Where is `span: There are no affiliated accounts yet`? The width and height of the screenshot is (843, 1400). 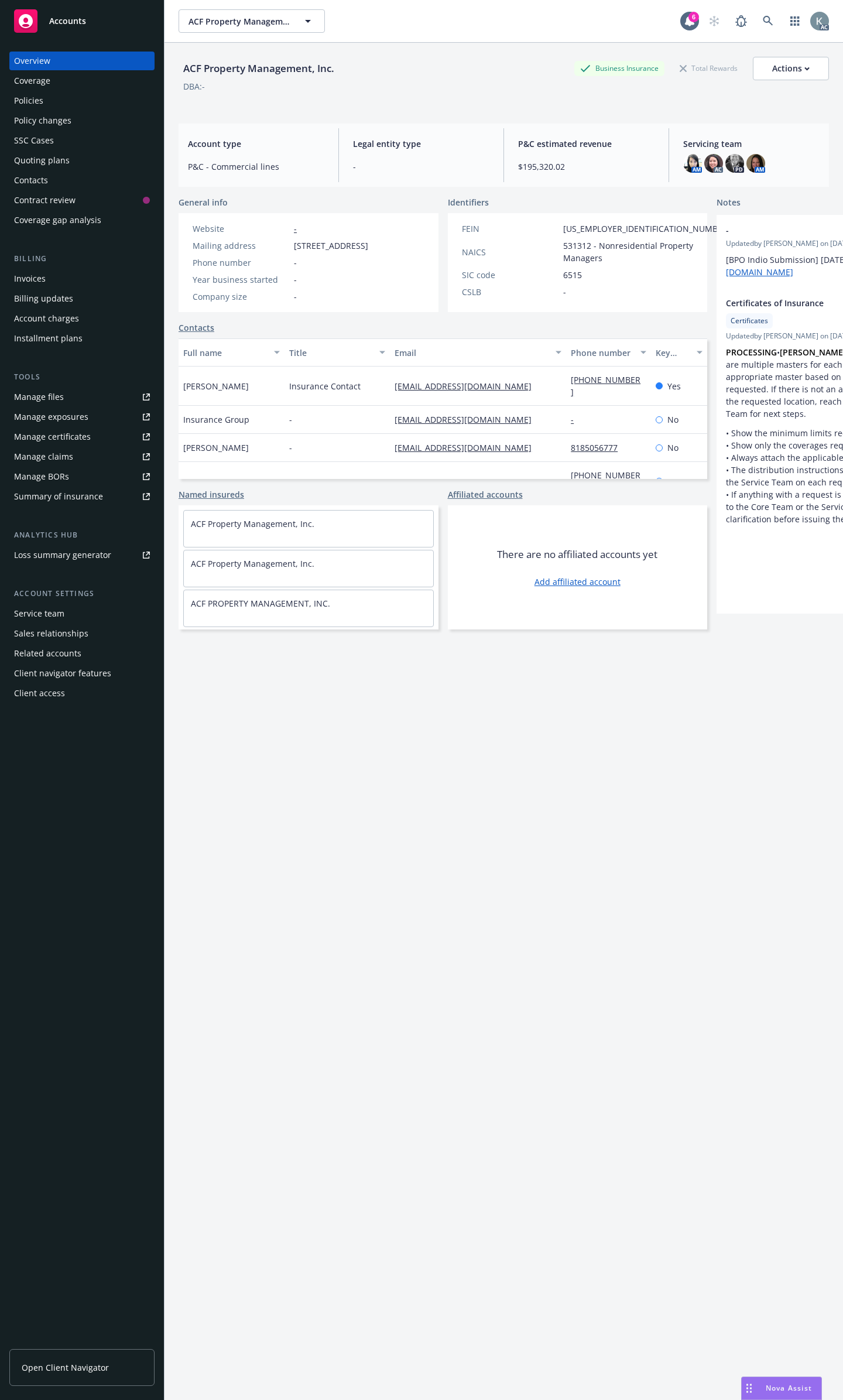 span: There are no affiliated accounts yet is located at coordinates (577, 554).